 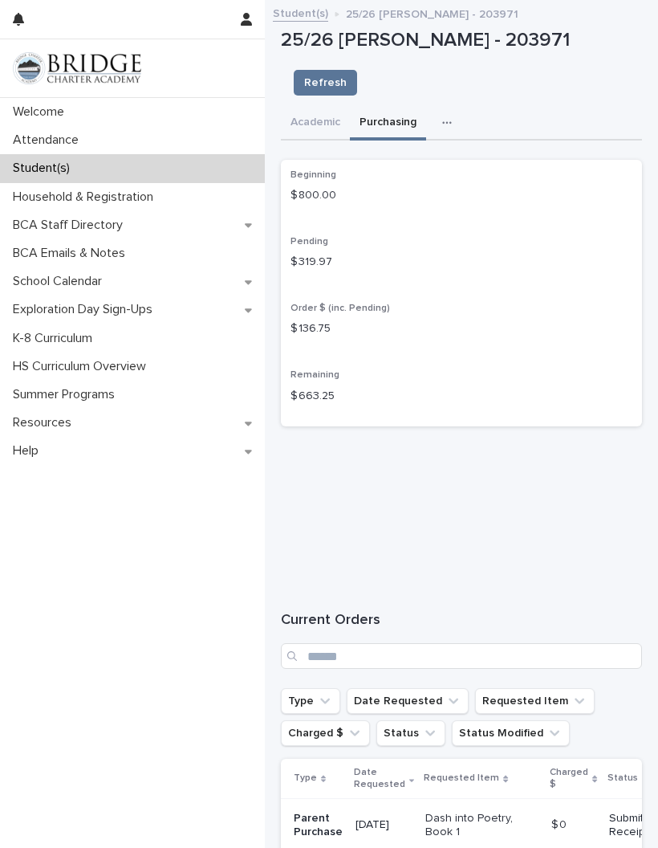 I want to click on p: K-8 Curriculum, so click(x=55, y=338).